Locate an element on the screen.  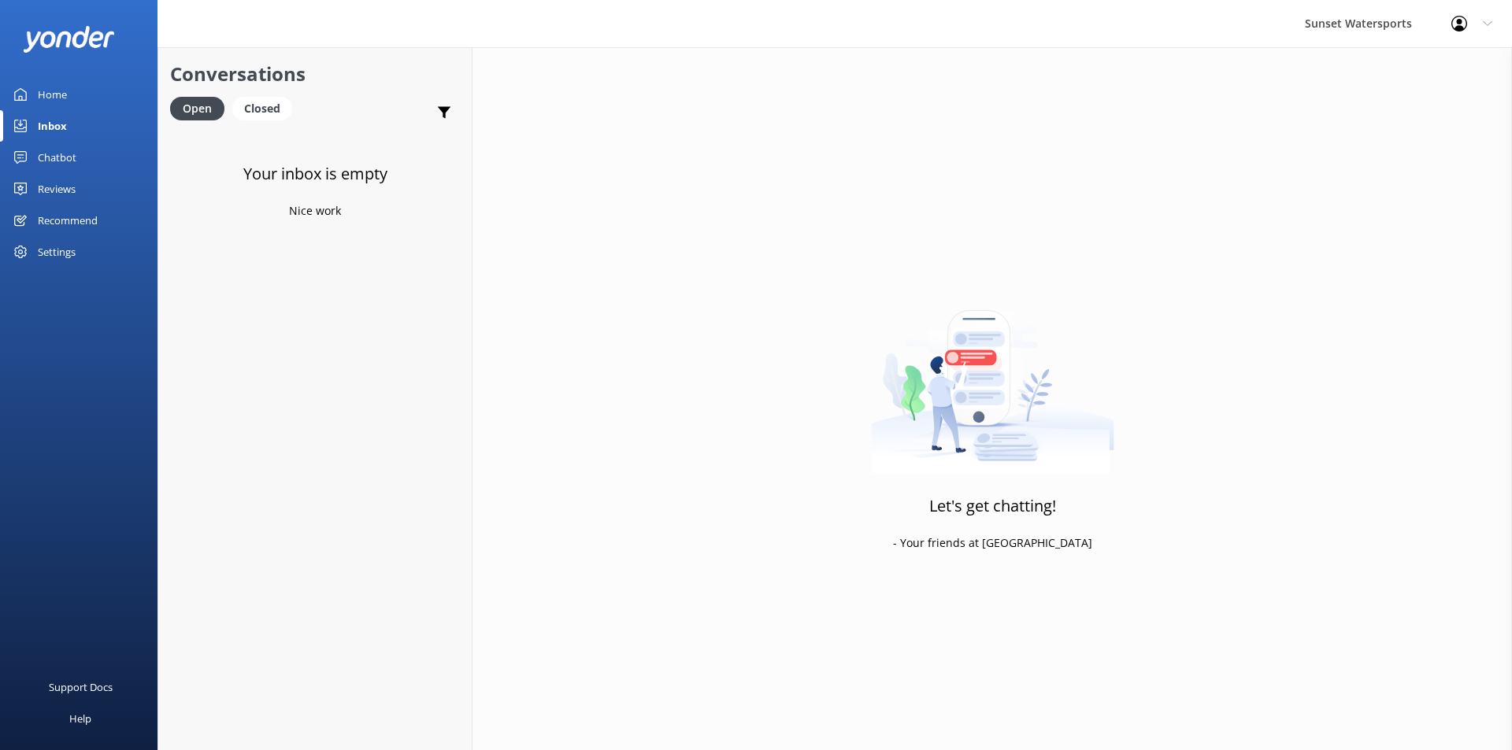
div: Open is located at coordinates (197, 109).